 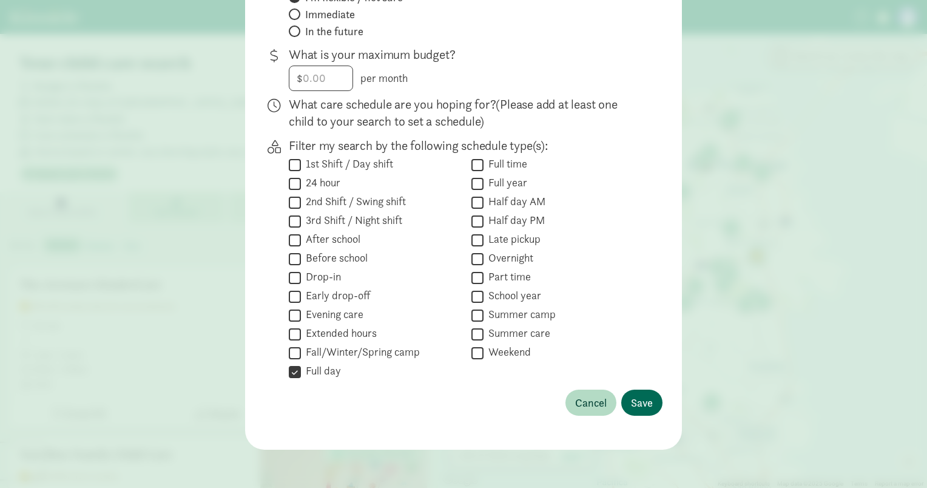 I want to click on span: per month, so click(x=384, y=78).